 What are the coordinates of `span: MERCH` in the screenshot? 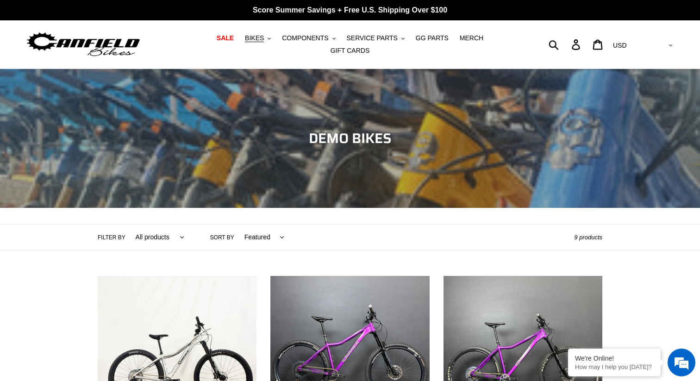 It's located at (471, 38).